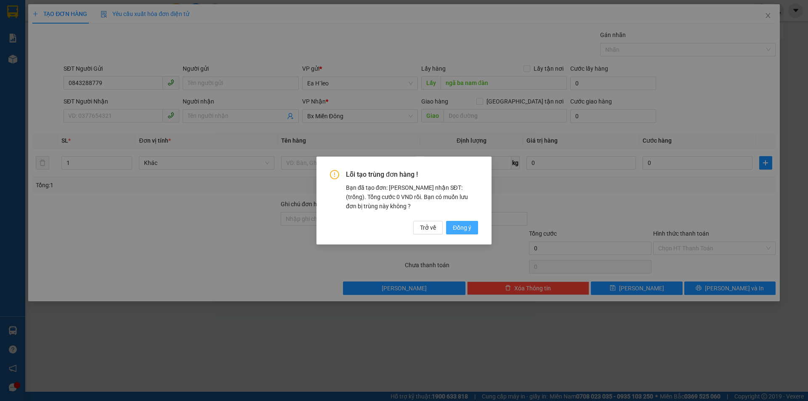 The width and height of the screenshot is (808, 401). Describe the element at coordinates (428, 228) in the screenshot. I see `span: Trở về` at that location.